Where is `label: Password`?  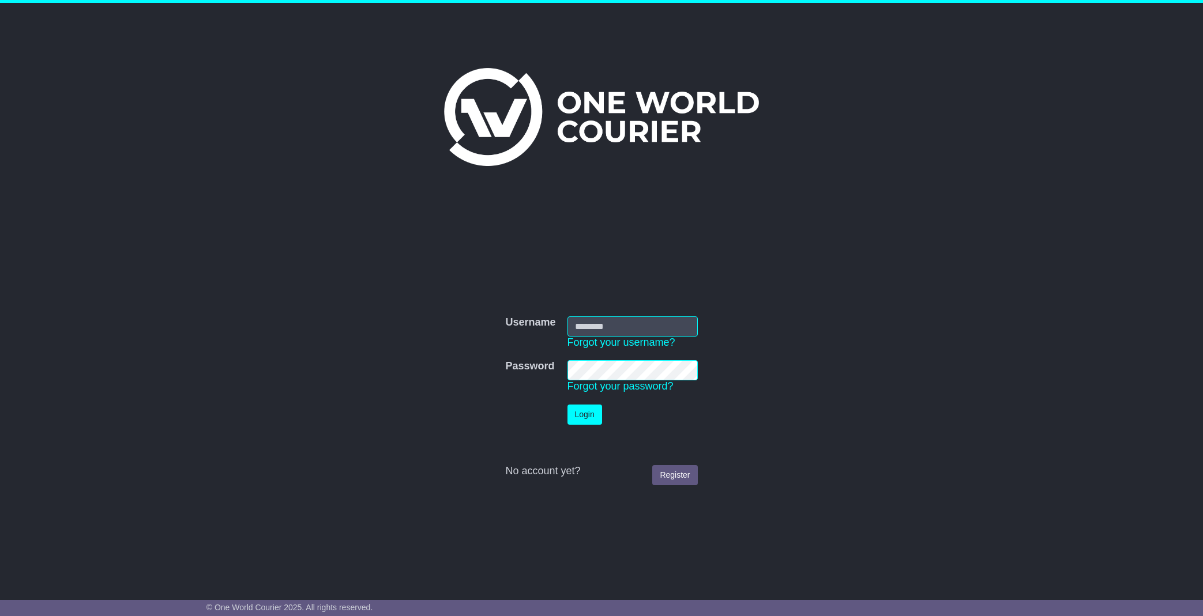
label: Password is located at coordinates (529, 367).